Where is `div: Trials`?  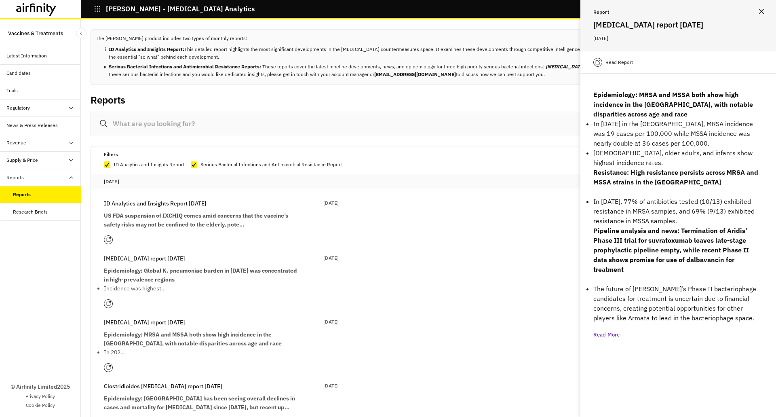 div: Trials is located at coordinates (12, 90).